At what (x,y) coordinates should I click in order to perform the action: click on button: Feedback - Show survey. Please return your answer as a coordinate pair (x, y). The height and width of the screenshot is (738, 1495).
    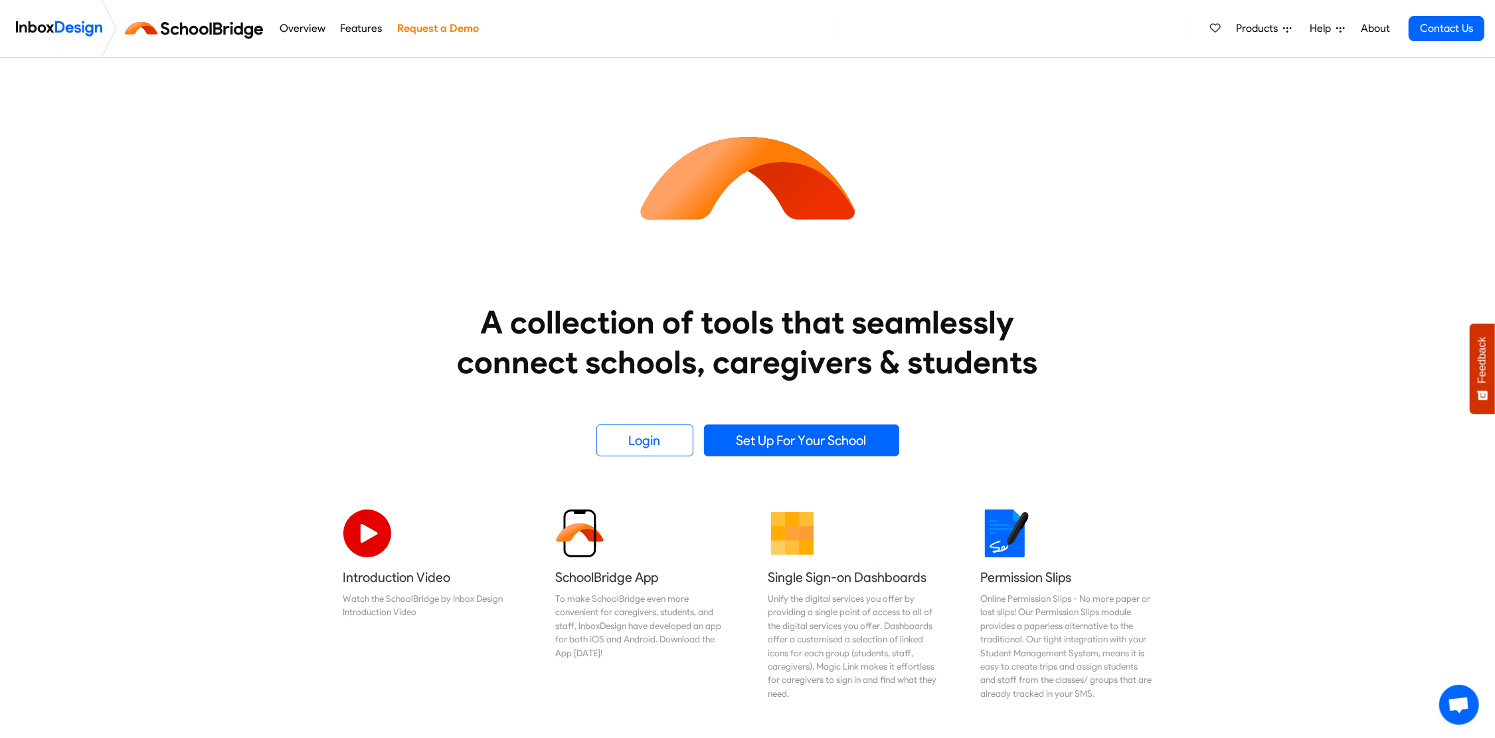
    Looking at the image, I should click on (1483, 369).